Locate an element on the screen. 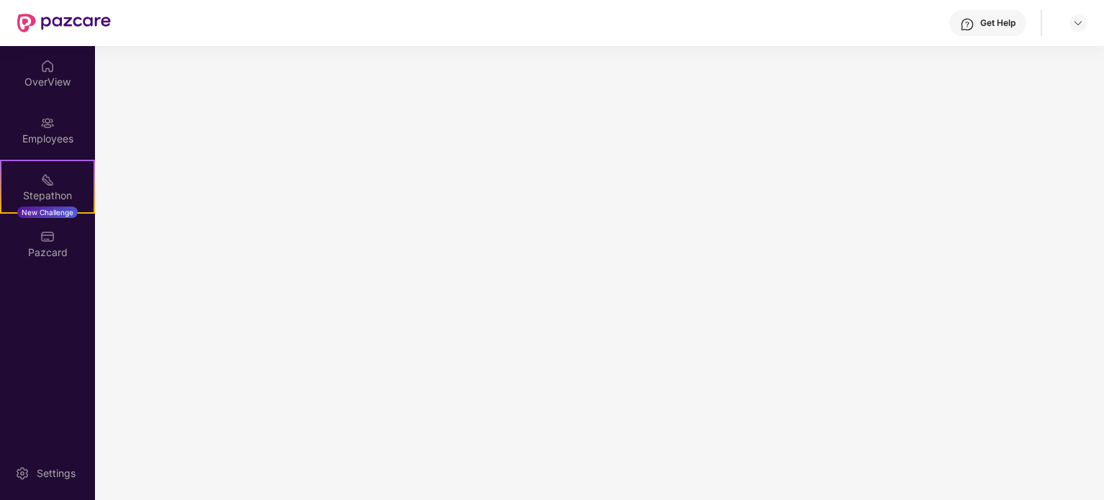 Image resolution: width=1104 pixels, height=500 pixels. div: Settings is located at coordinates (56, 473).